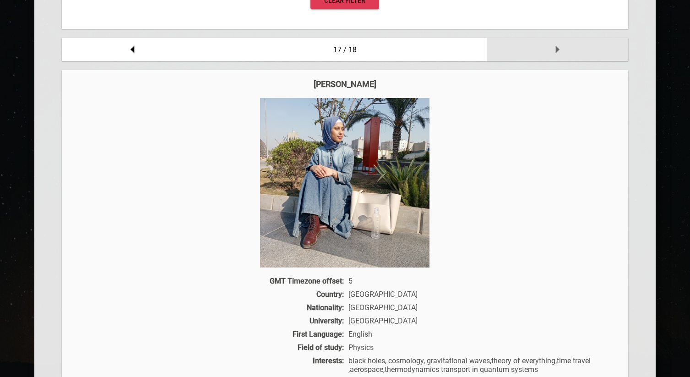 Image resolution: width=690 pixels, height=377 pixels. I want to click on div: black holes, cosmology, gravitational waves,theory of everything,time travel ,aerospace,thermodyn..., so click(483, 365).